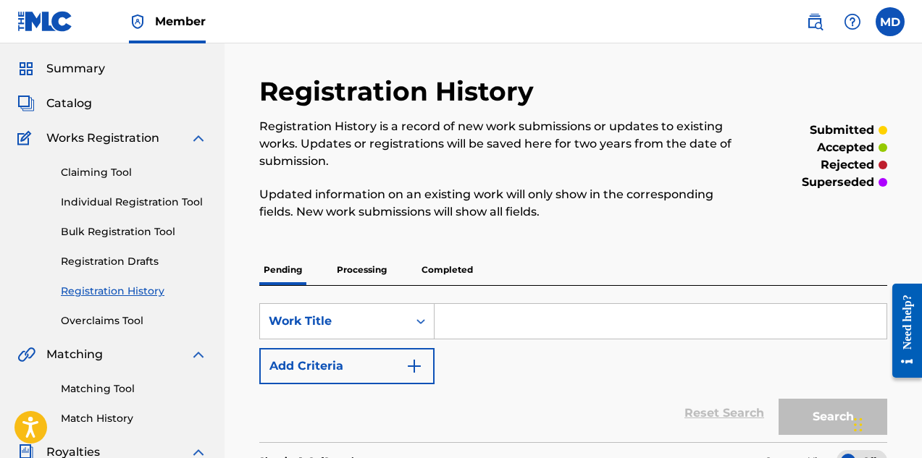  What do you see at coordinates (103, 138) in the screenshot?
I see `span: Works Registration` at bounding box center [103, 138].